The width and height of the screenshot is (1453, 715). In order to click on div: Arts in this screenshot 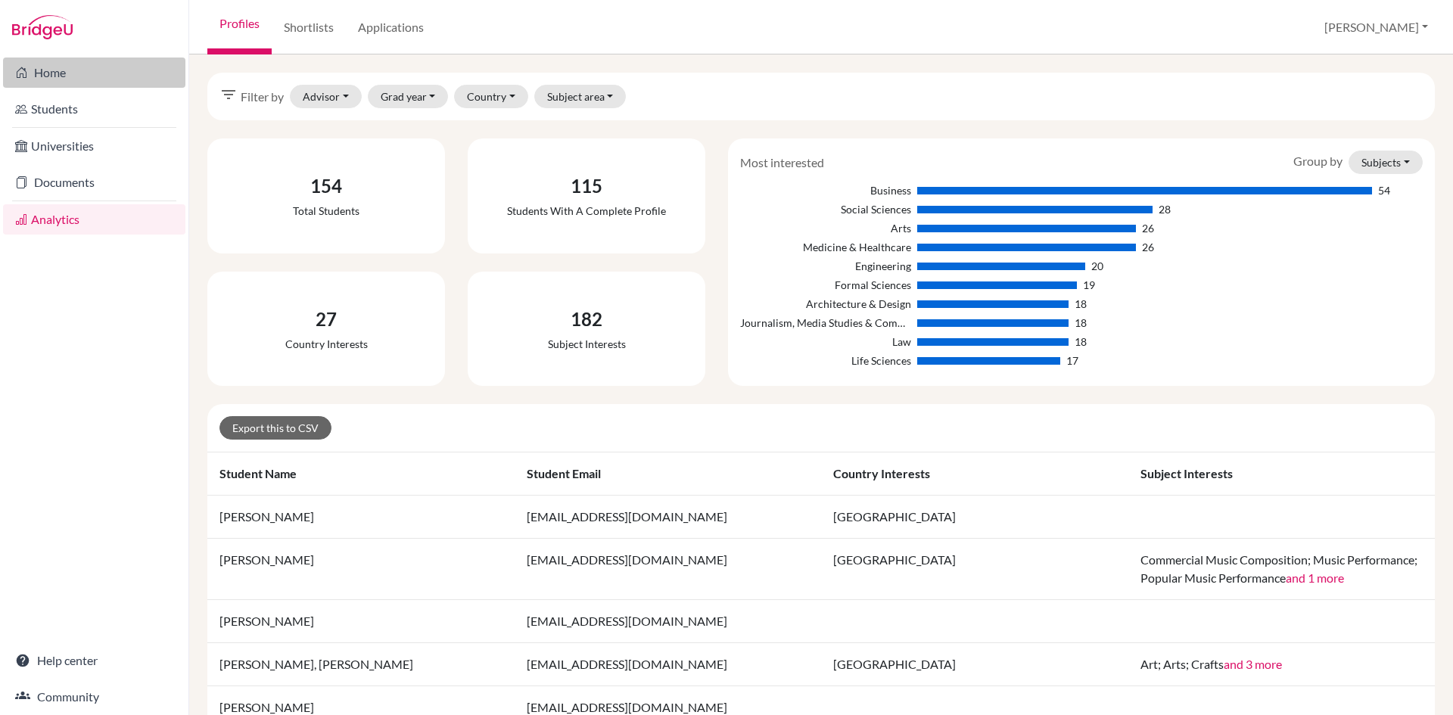, I will do `click(825, 228)`.